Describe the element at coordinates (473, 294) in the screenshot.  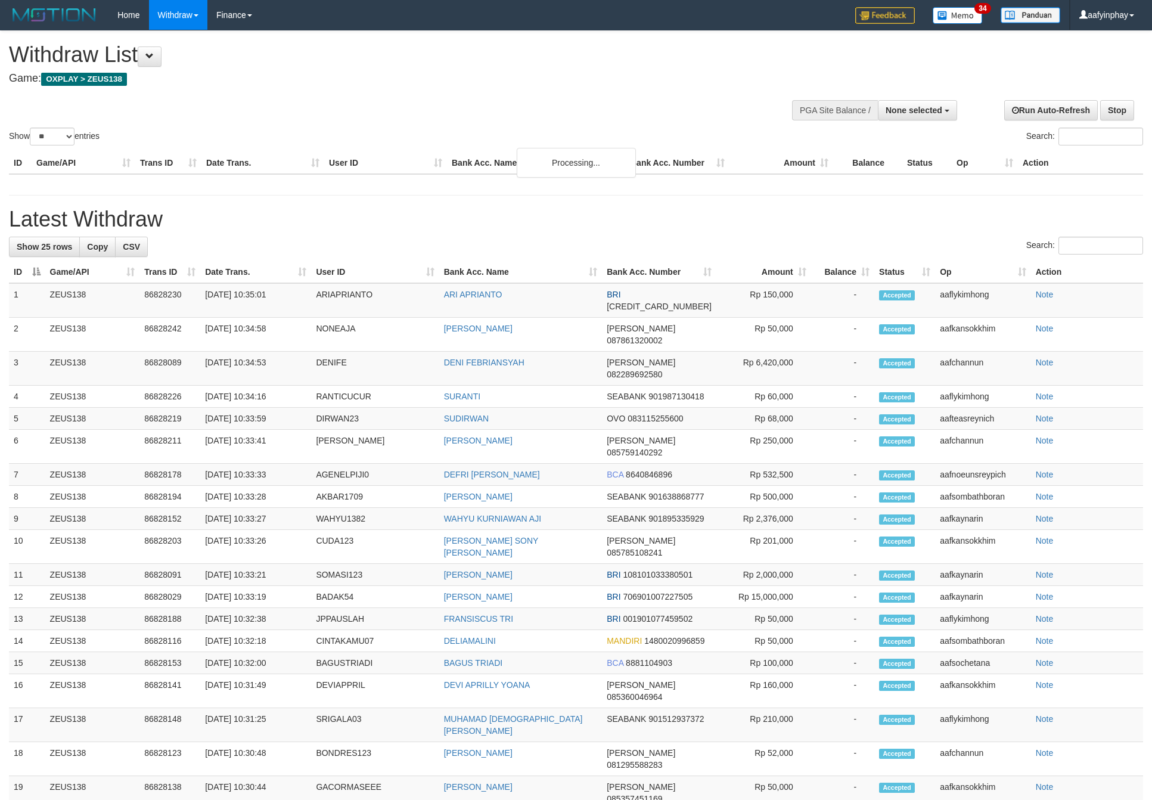
I see `a: ARI APRIANTO` at that location.